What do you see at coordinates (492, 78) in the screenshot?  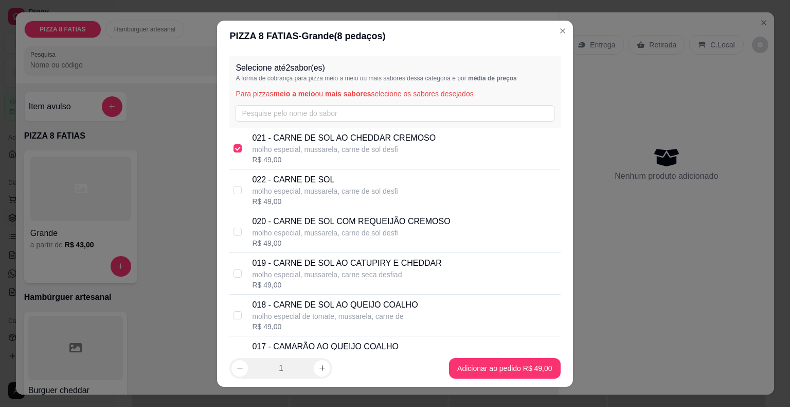 I see `span: média de preços` at bounding box center [492, 78].